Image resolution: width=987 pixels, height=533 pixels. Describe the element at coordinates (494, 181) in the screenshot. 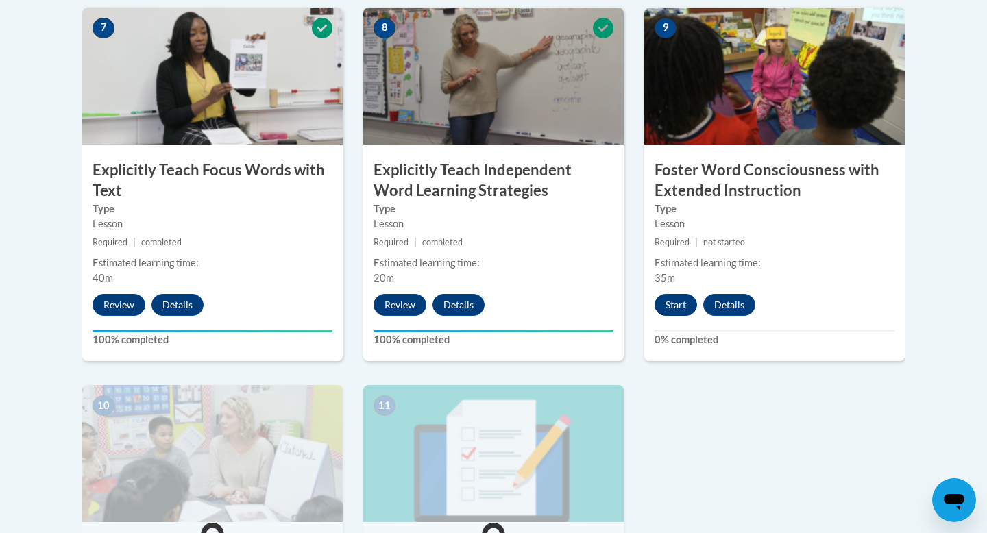

I see `h3: Explicitly Teach Independent Word Learning Strategies` at that location.